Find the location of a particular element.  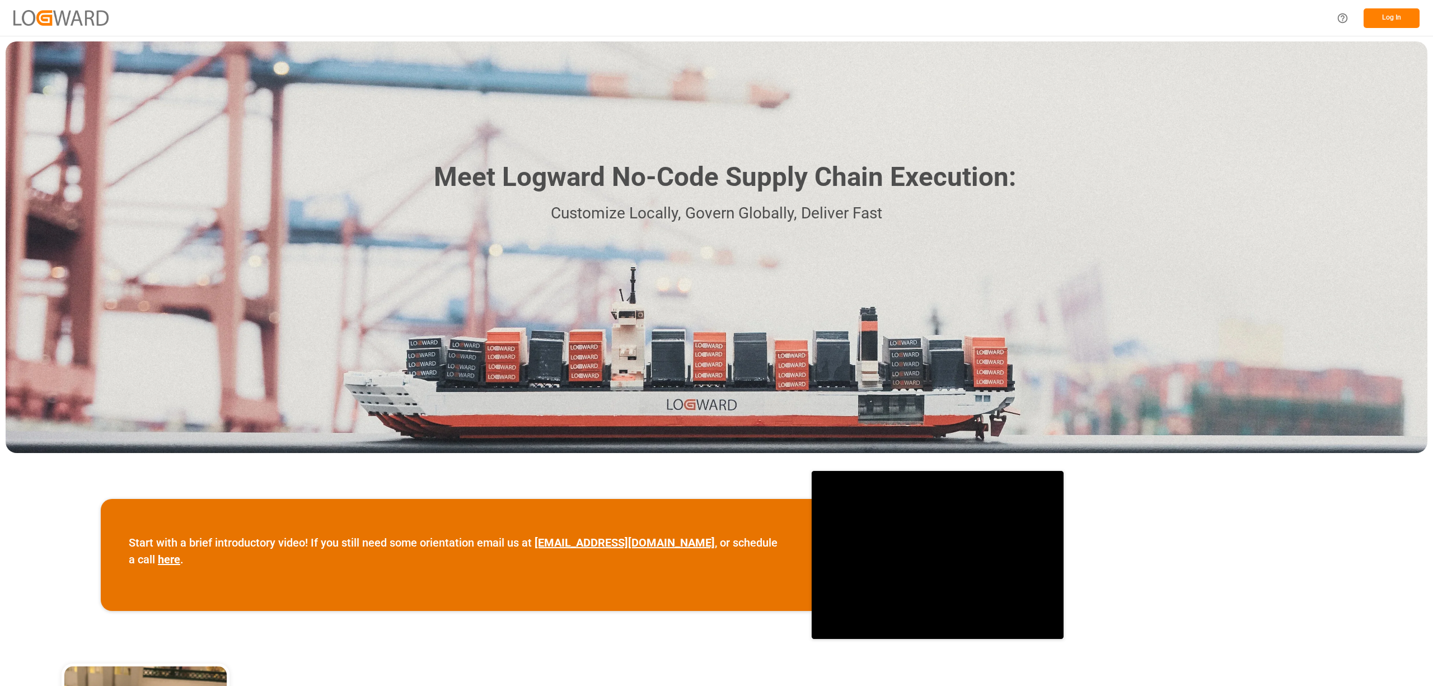

p: Customize Locally, Govern Globally, Deliver Fast is located at coordinates (716, 213).